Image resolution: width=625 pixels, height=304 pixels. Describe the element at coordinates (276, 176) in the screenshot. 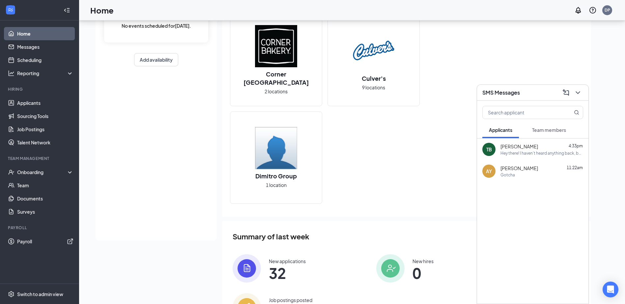

I see `h2: Dimitro Group` at that location.